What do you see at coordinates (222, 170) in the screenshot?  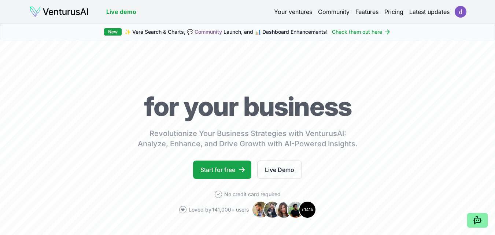 I see `a: Start for free` at bounding box center [222, 170].